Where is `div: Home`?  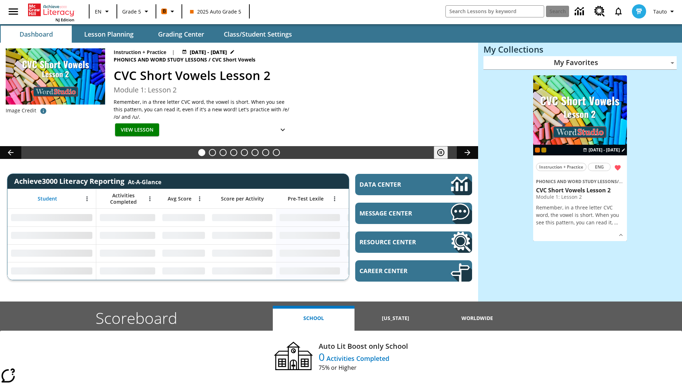
div: Home is located at coordinates (51, 12).